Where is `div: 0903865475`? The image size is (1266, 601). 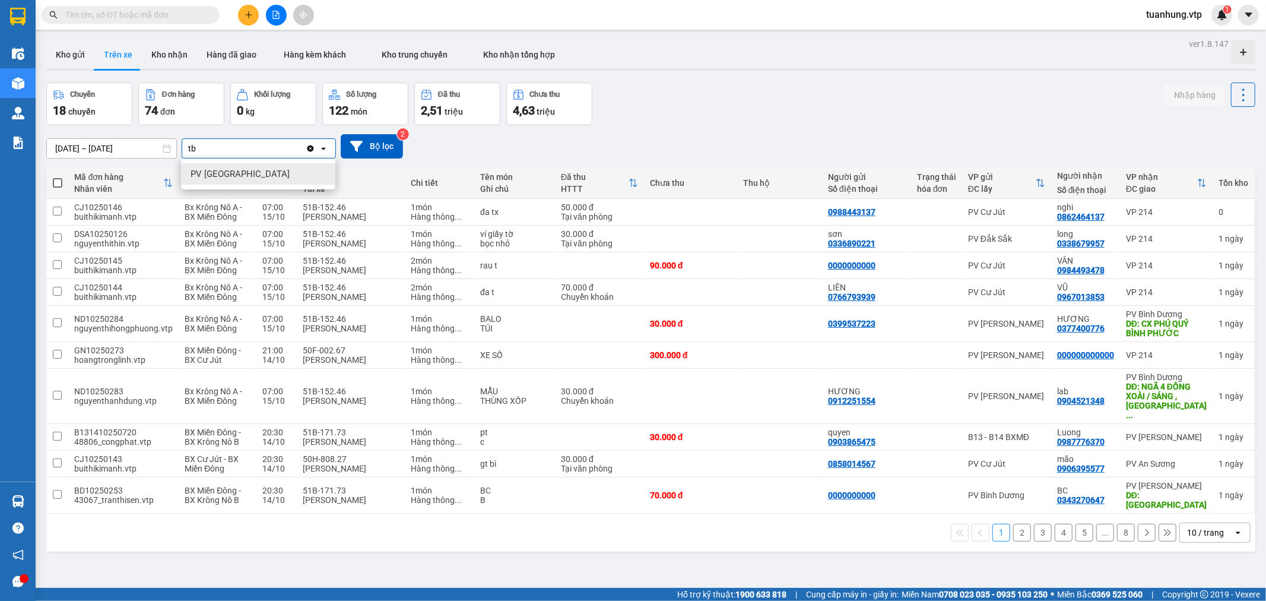
div: 0903865475 is located at coordinates (852, 442).